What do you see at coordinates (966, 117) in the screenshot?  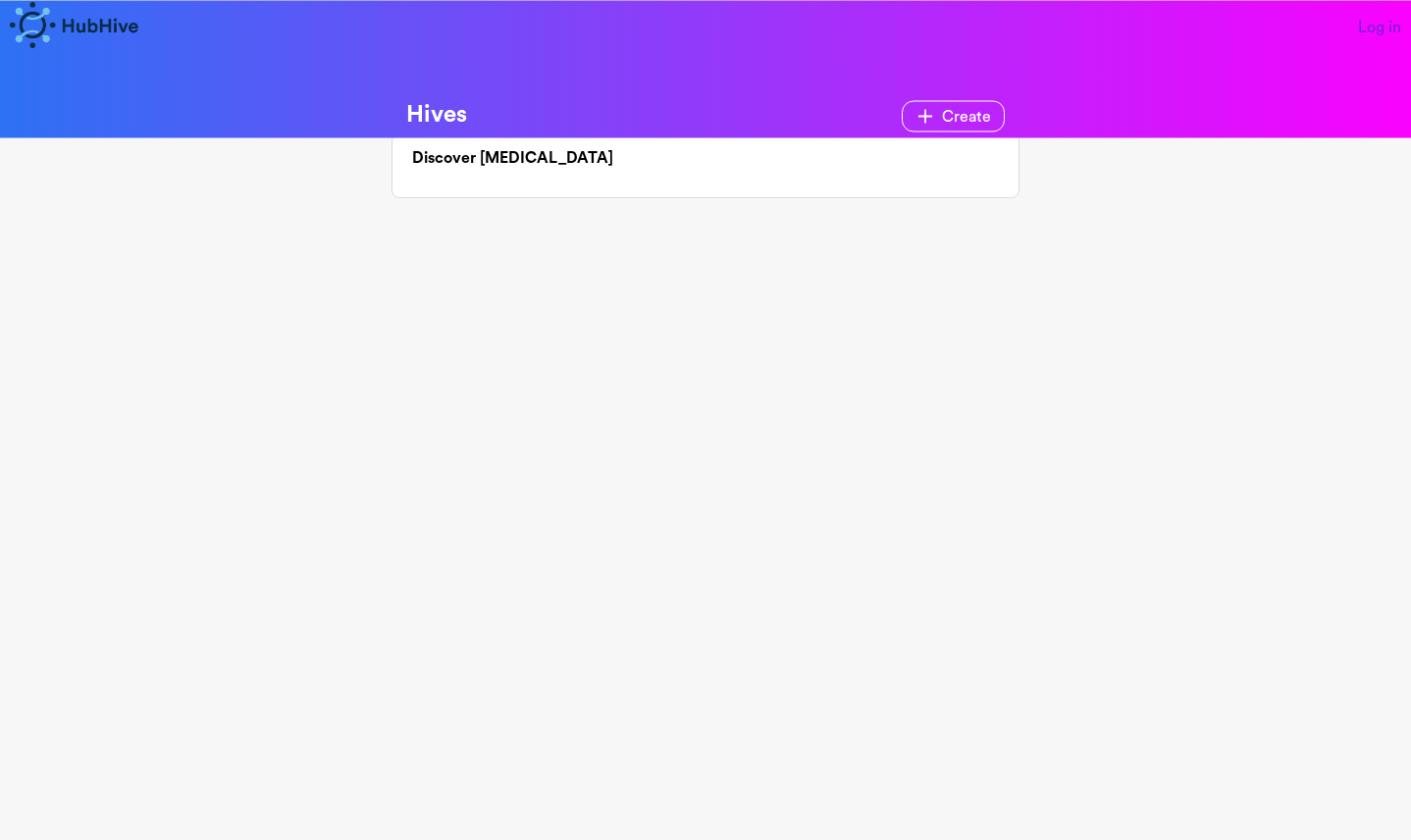 I see `p: Create` at bounding box center [966, 117].